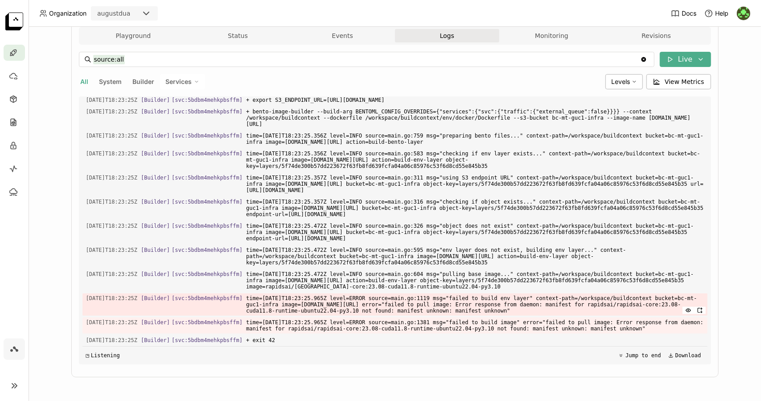  What do you see at coordinates (621, 81) in the screenshot?
I see `span: Levels` at bounding box center [621, 81].